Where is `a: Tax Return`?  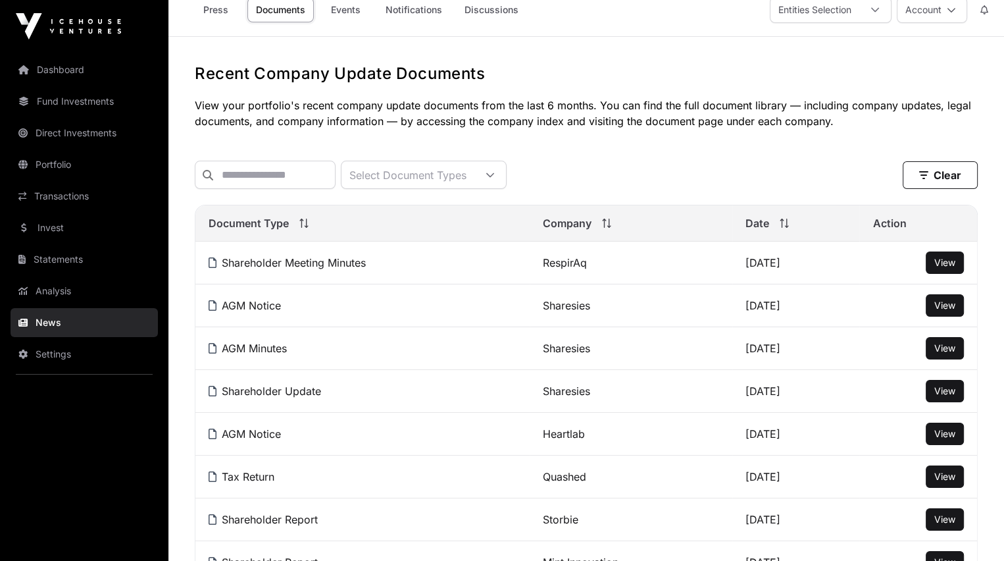
a: Tax Return is located at coordinates (241, 476).